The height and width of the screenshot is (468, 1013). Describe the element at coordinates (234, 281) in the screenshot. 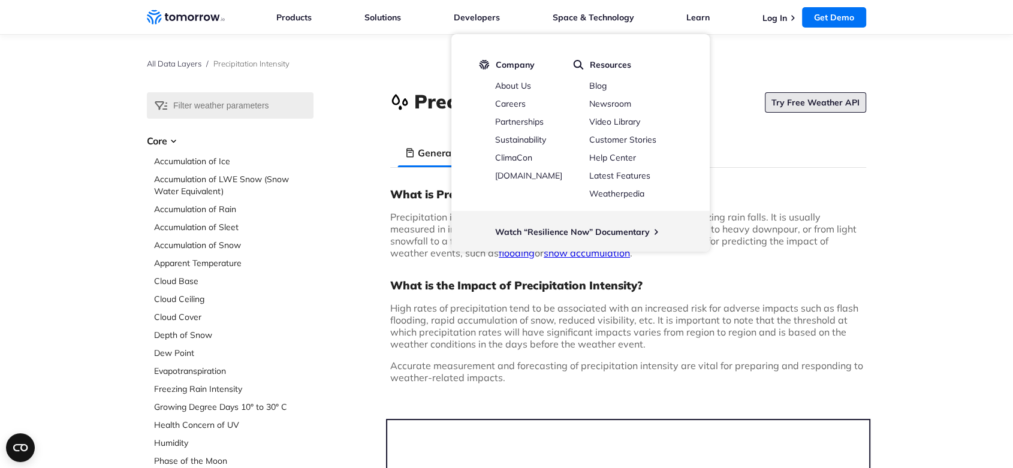

I see `a: Cloud Base` at that location.